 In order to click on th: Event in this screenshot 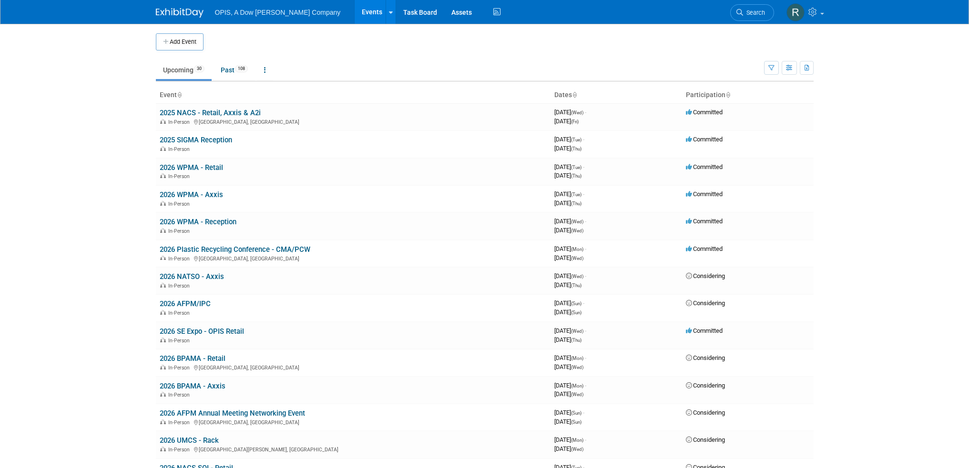, I will do `click(353, 95)`.